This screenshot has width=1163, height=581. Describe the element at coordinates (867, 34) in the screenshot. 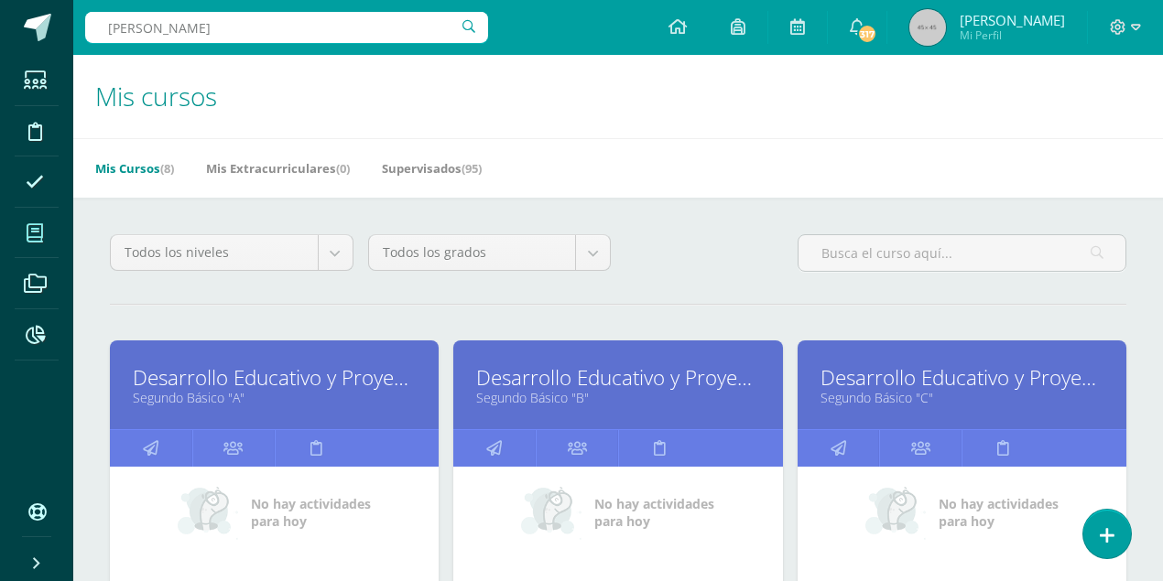

I see `span: 317` at that location.